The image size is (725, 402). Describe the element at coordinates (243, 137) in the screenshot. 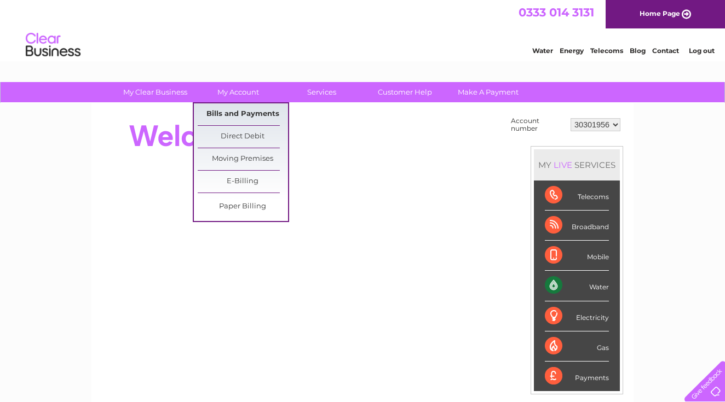

I see `a: Direct Debit` at that location.